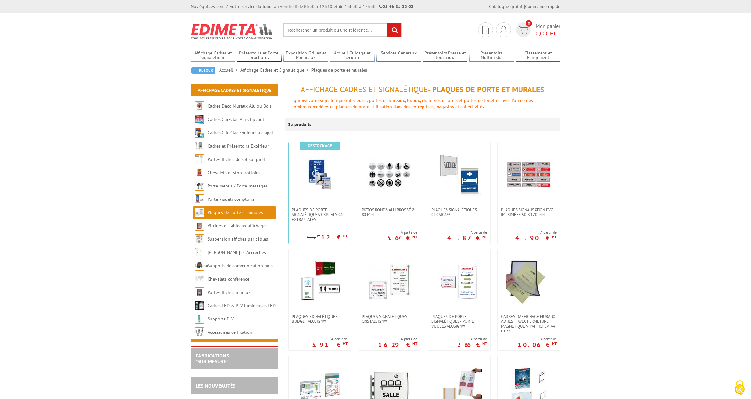 This screenshot has width=751, height=399. I want to click on img: Accessoires de fixation, so click(200, 332).